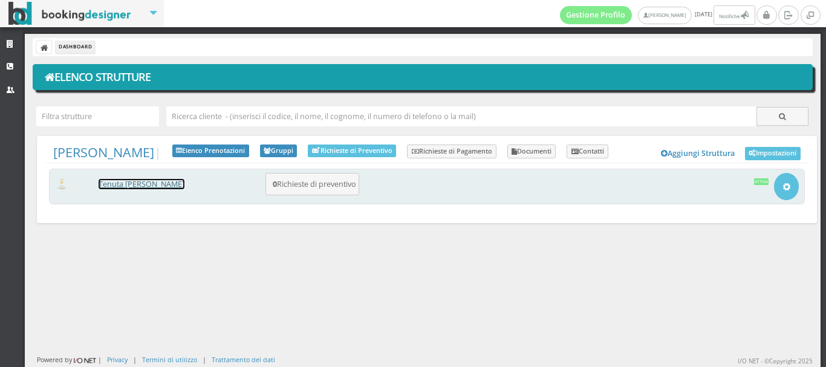 The image size is (826, 367). I want to click on a: Richieste di Preventivo, so click(352, 151).